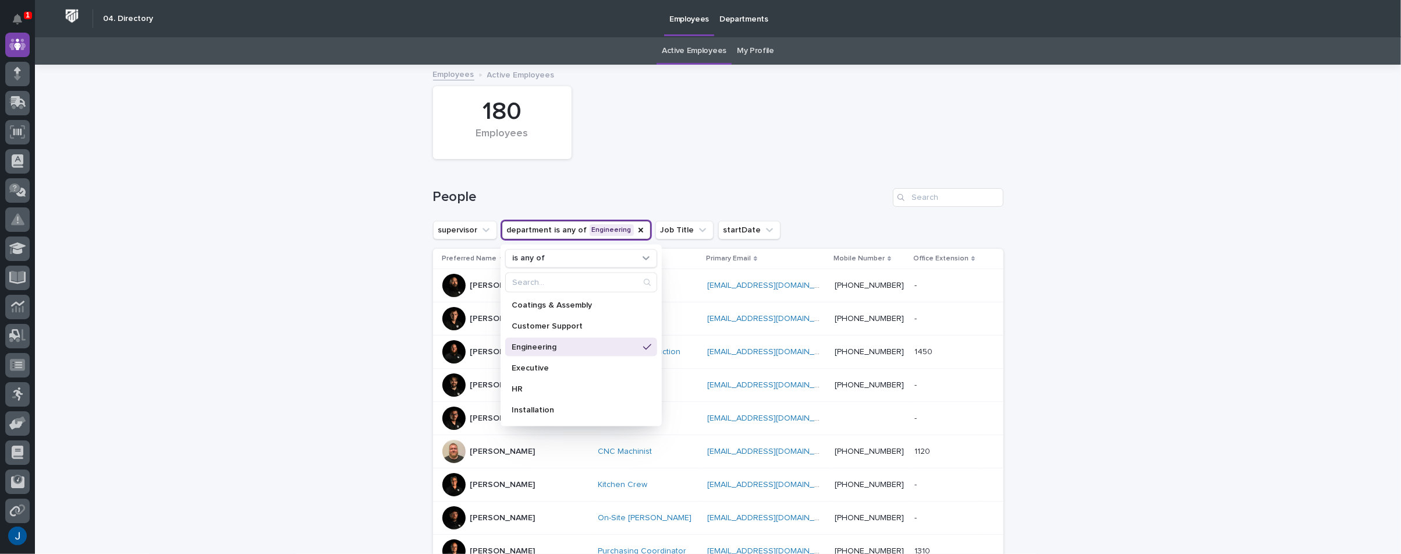 The width and height of the screenshot is (1401, 554). What do you see at coordinates (17, 535) in the screenshot?
I see `button: users-avatar` at bounding box center [17, 535].